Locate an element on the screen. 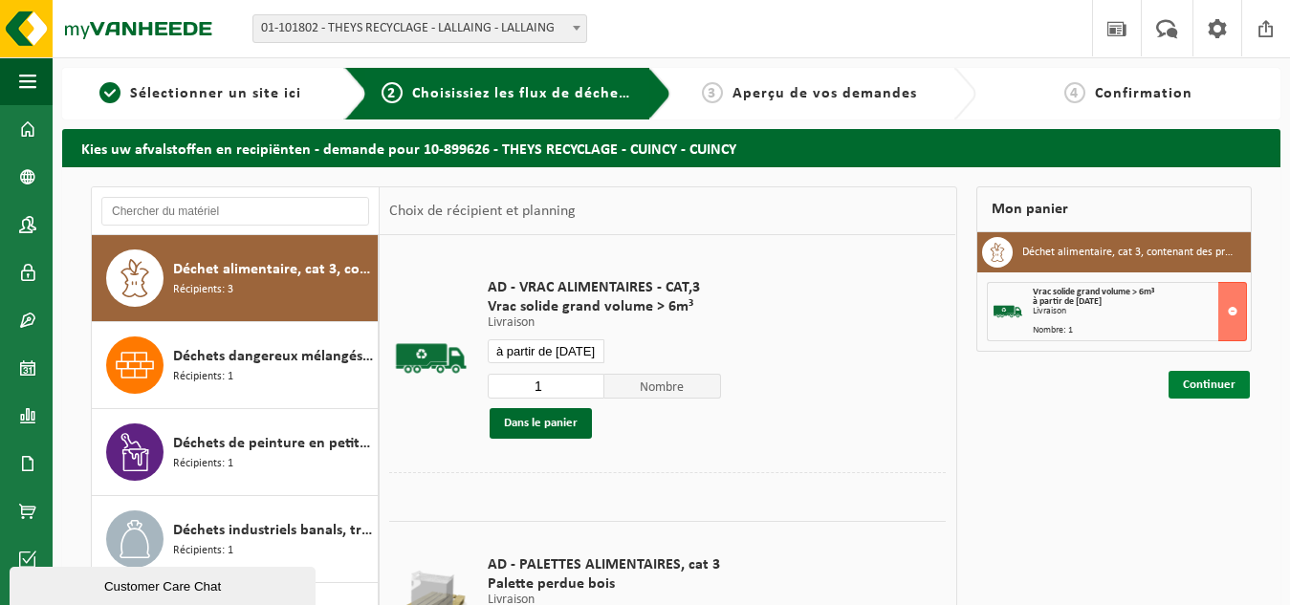 This screenshot has height=605, width=1290. span: AD - VRAC ALIMENTAIRES - CAT,3 is located at coordinates (604, 288).